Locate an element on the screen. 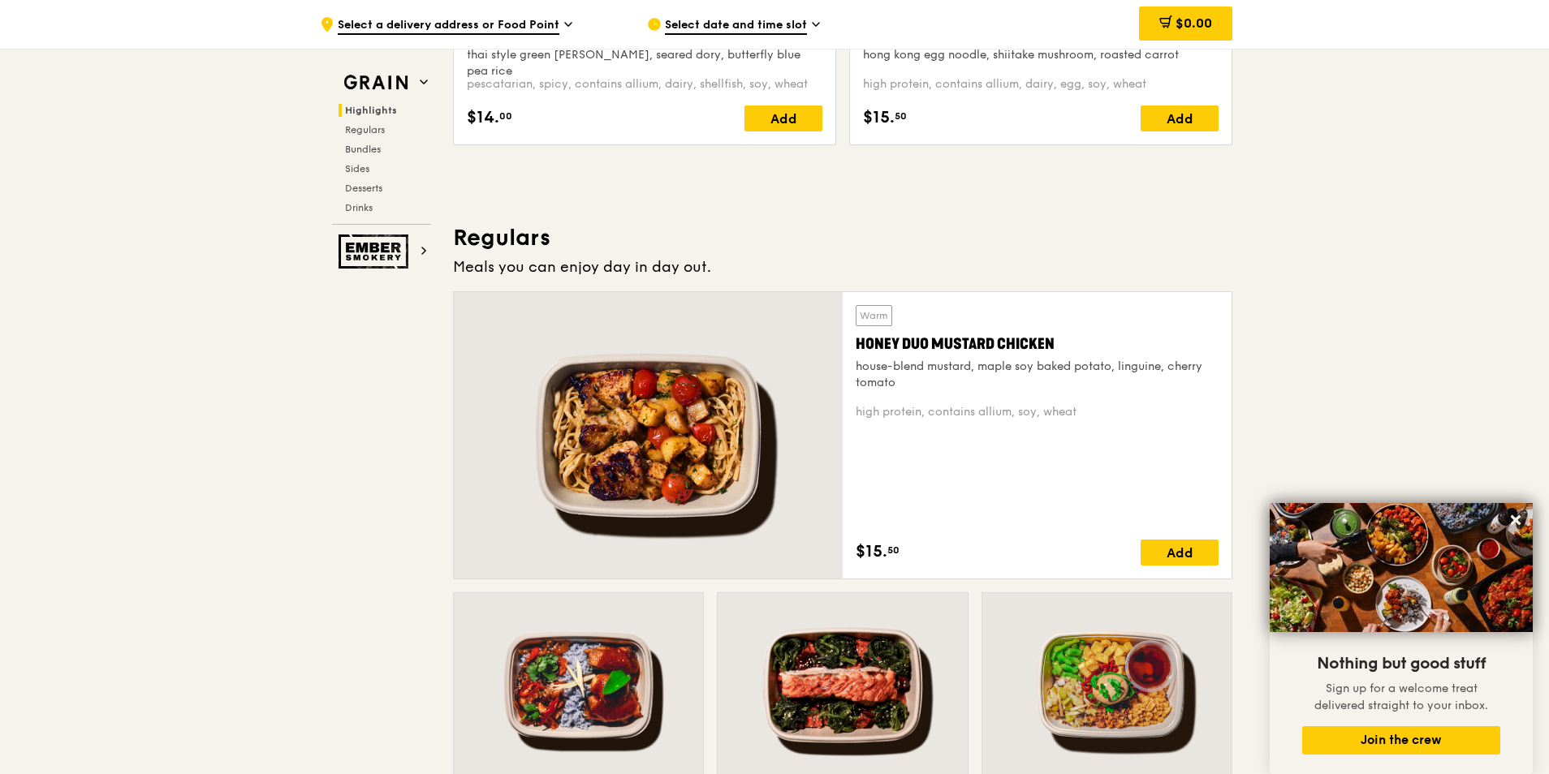 The image size is (1549, 774). span: $0.00 is located at coordinates (1193, 23).